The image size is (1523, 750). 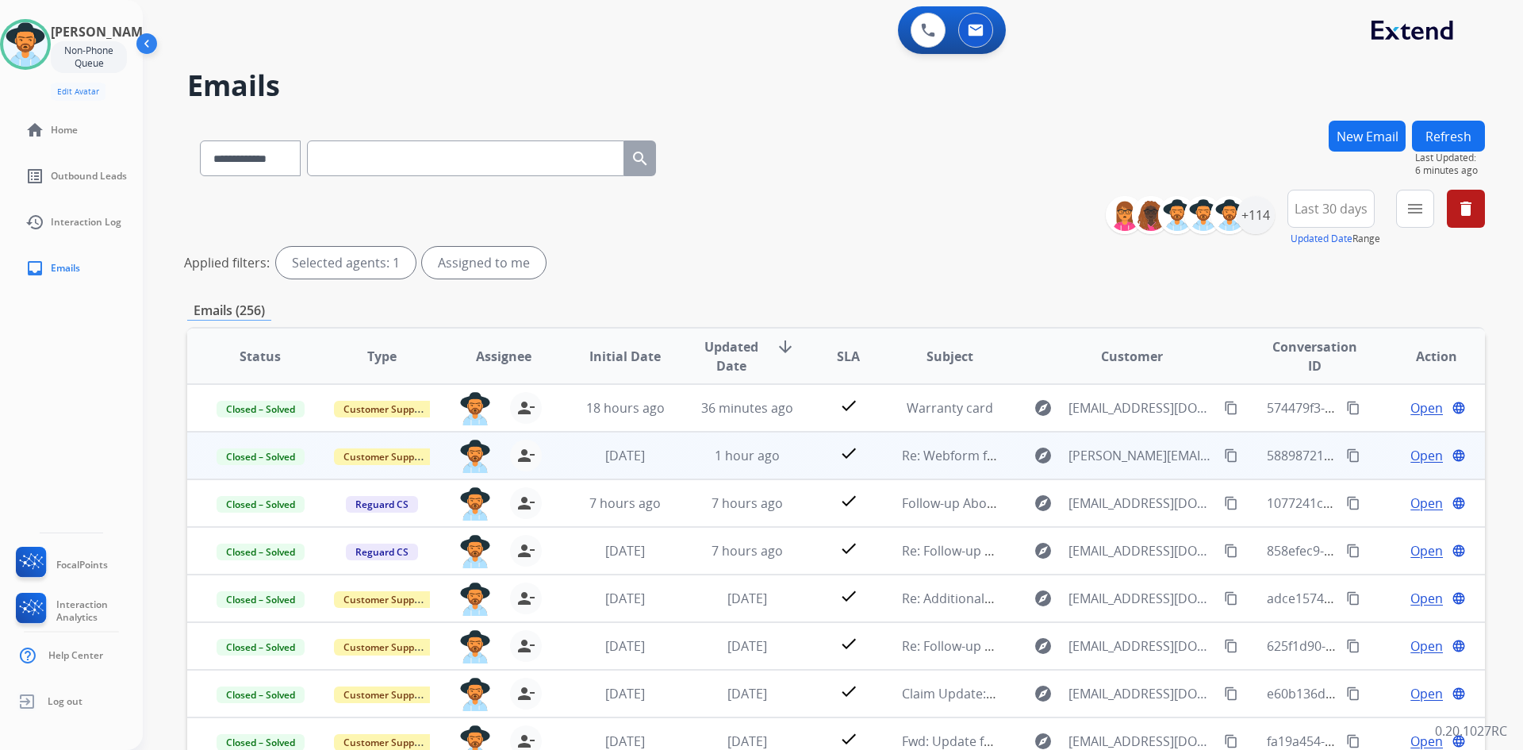 I want to click on span: Last Updated:, so click(x=1450, y=158).